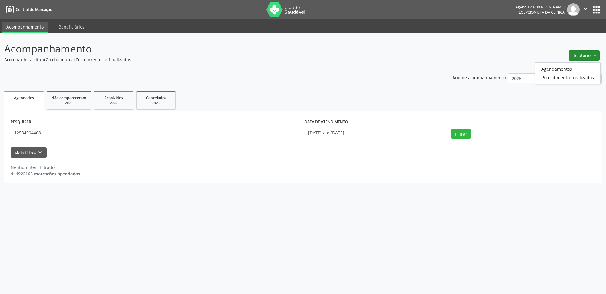  I want to click on strong: 1922163 marcações agendadas, so click(48, 173).